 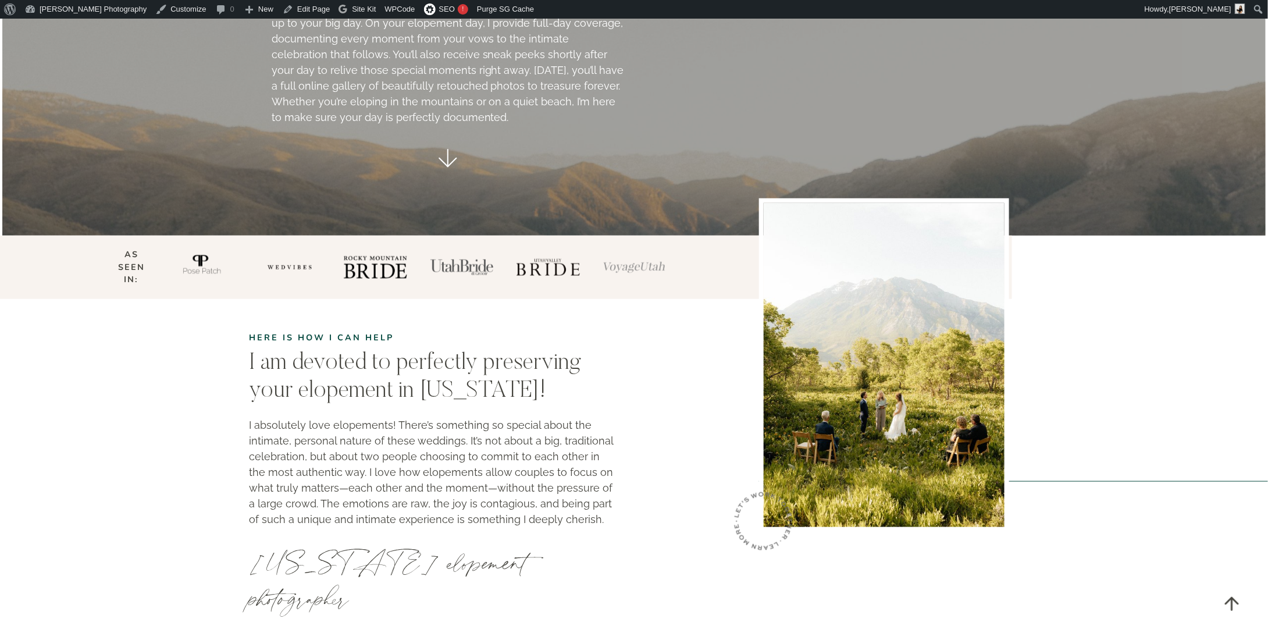 I want to click on p: AS SEEN IN:, so click(x=113, y=267).